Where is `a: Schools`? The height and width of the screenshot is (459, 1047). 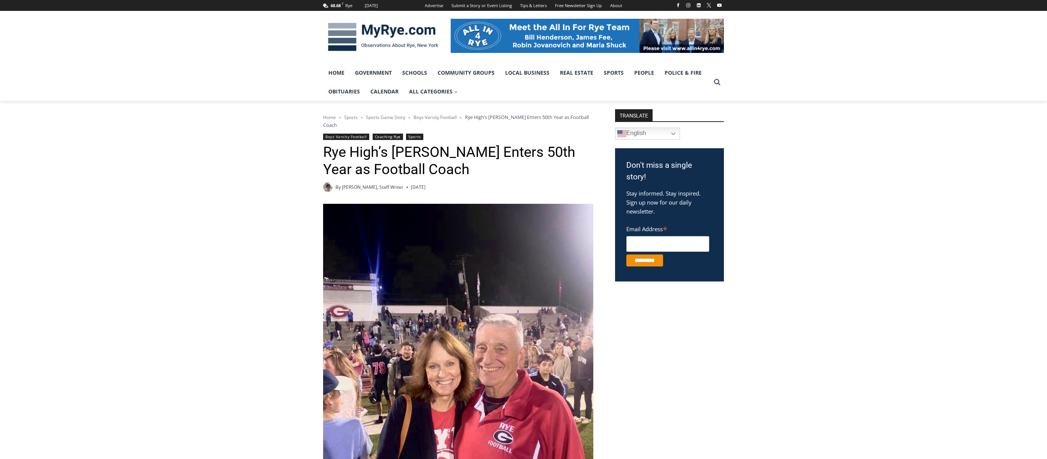 a: Schools is located at coordinates (415, 73).